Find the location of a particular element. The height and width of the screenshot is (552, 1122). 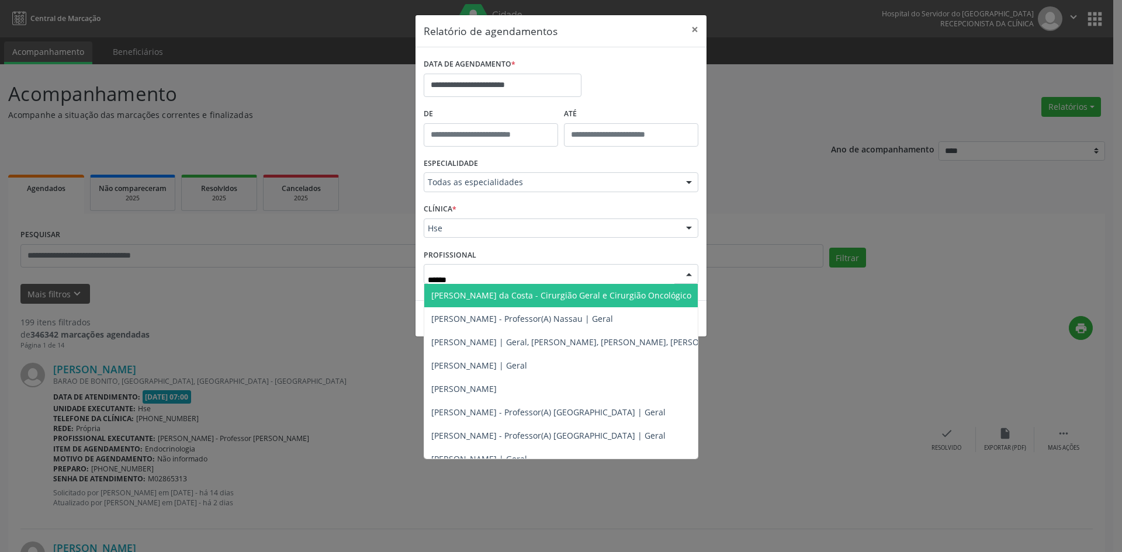

label: De is located at coordinates (491, 114).